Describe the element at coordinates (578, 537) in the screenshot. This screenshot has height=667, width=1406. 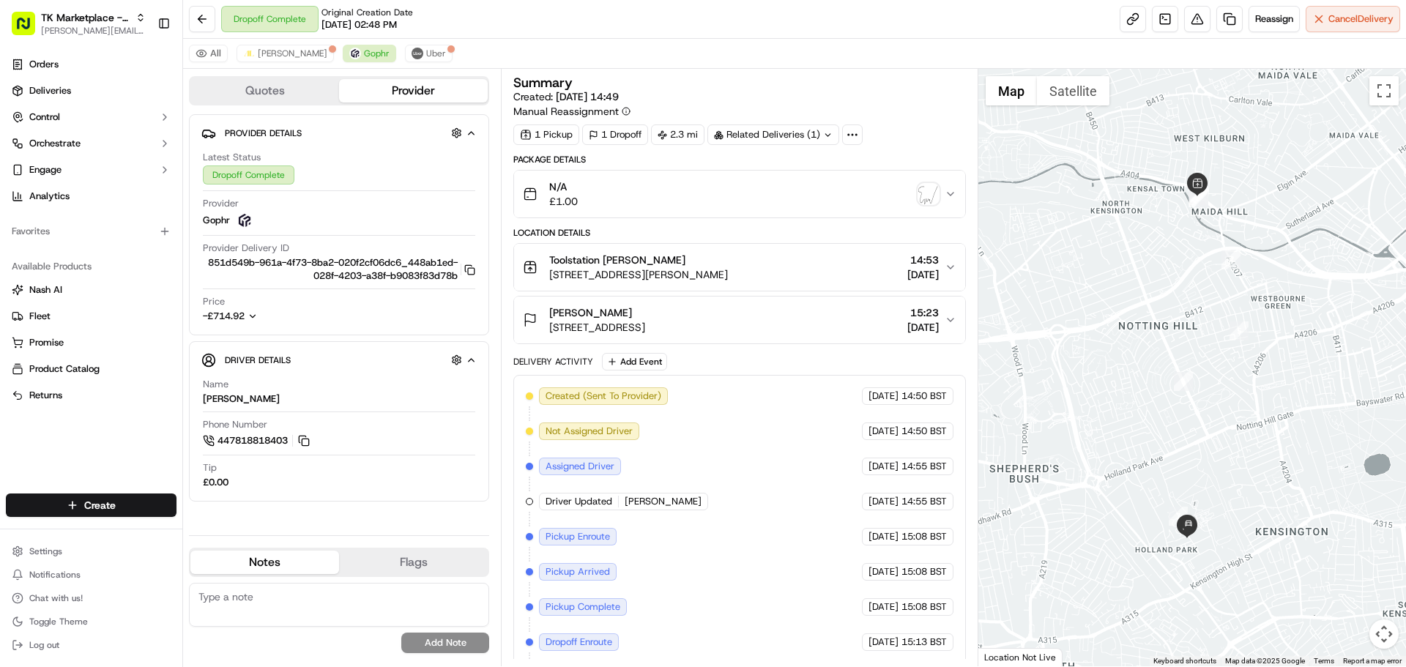
I see `span: Pickup Enroute` at that location.